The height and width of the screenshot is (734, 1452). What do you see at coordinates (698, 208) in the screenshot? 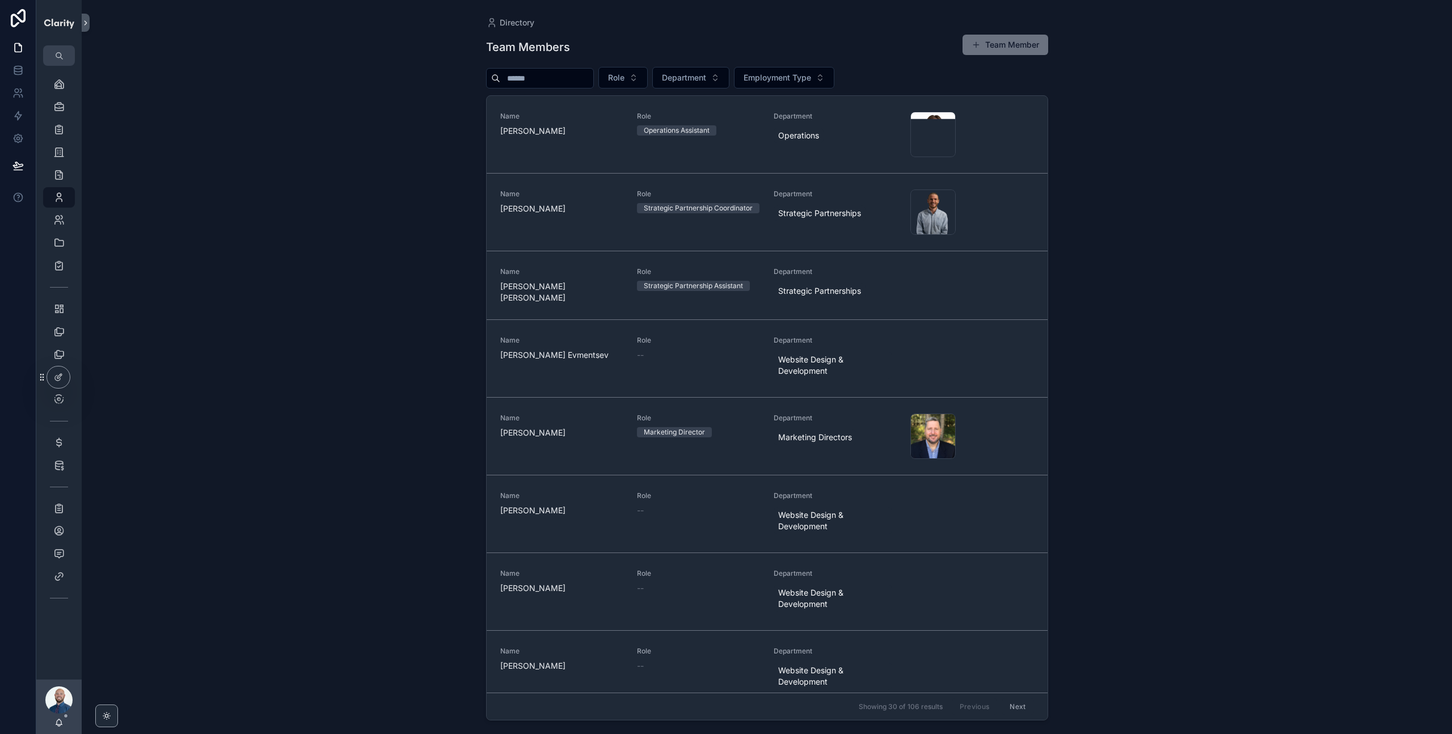
I see `div: Strategic Partnership Coordinator` at bounding box center [698, 208].